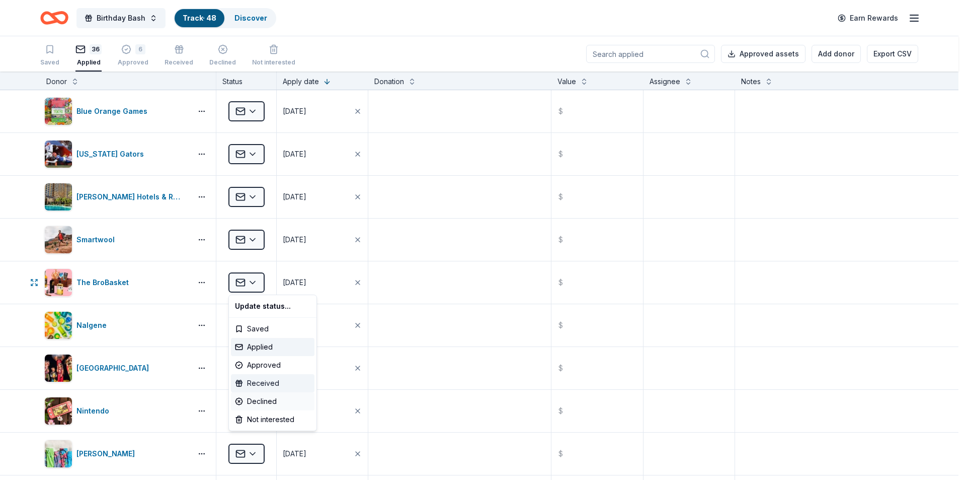 This screenshot has height=480, width=966. I want to click on div: Declined, so click(273, 401).